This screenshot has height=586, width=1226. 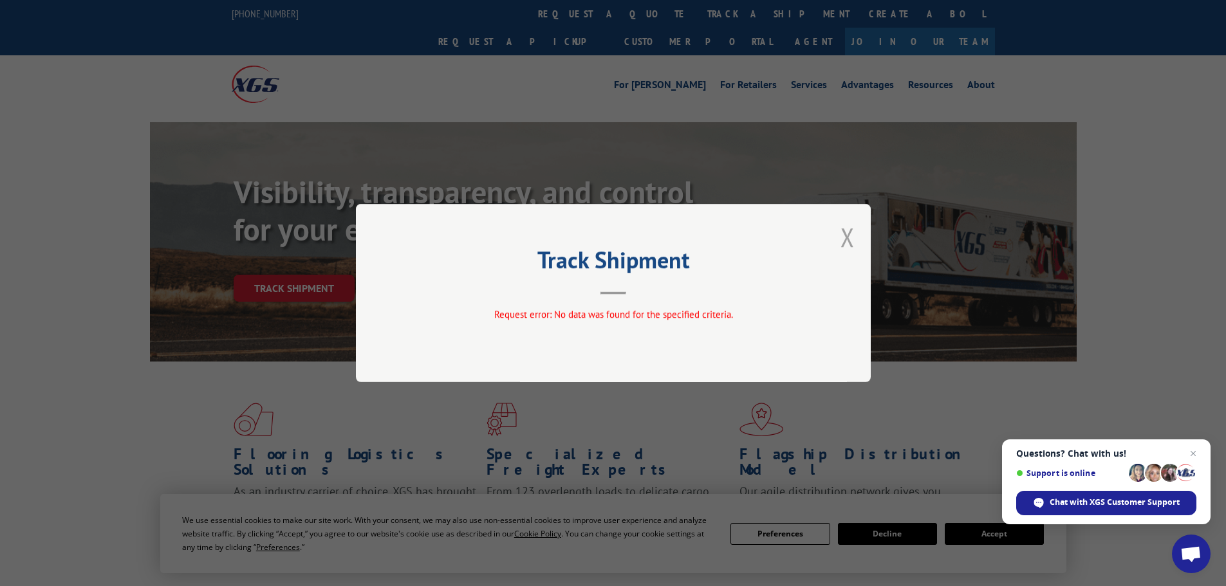 What do you see at coordinates (1193, 454) in the screenshot?
I see `span: Close chat` at bounding box center [1193, 454].